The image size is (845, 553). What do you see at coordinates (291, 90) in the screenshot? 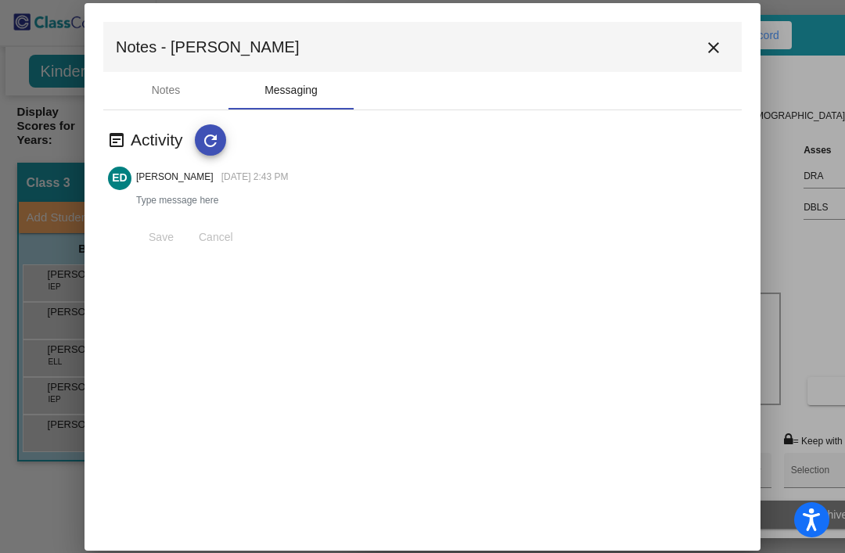
I see `div: Messaging` at bounding box center [291, 90].